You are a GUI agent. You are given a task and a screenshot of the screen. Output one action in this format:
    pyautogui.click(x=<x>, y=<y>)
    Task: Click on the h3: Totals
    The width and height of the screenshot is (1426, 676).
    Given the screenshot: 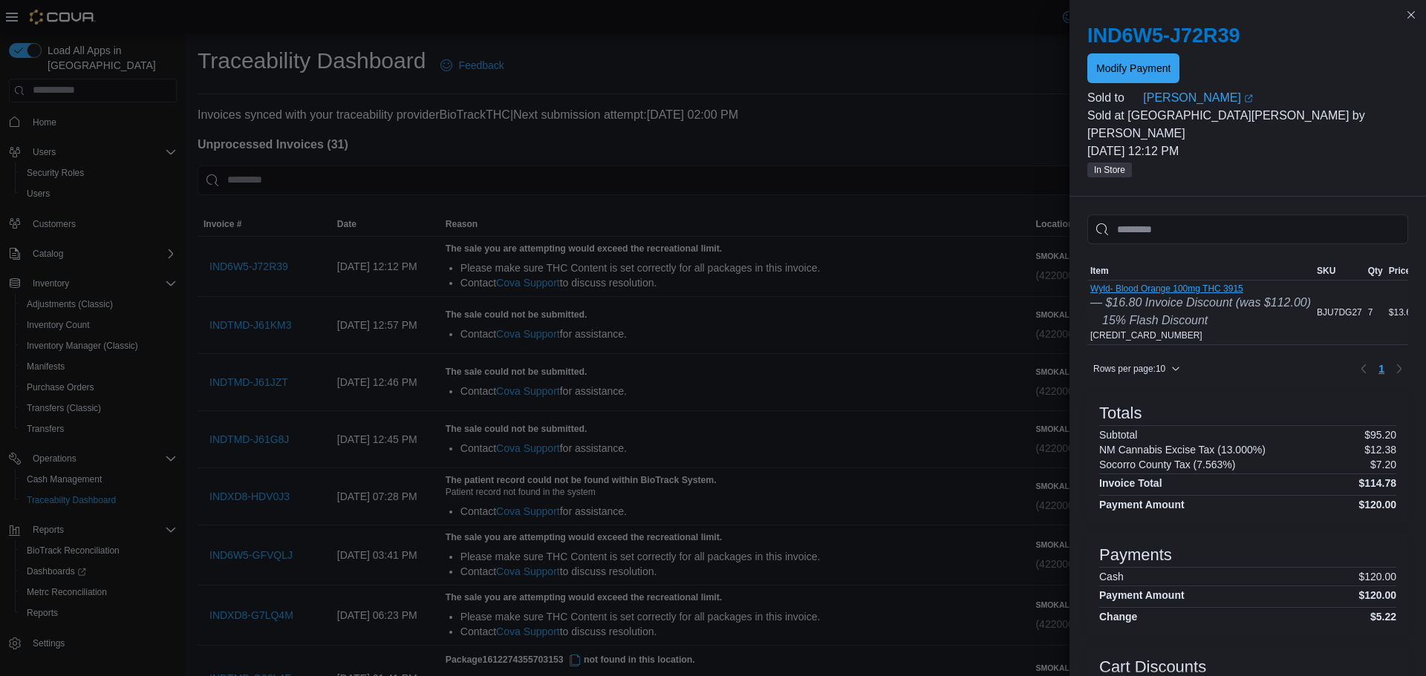 What is the action you would take?
    pyautogui.click(x=1120, y=414)
    